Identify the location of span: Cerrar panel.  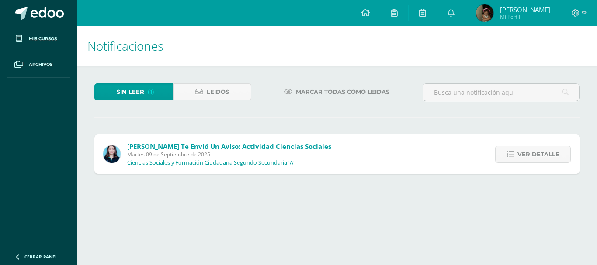
(41, 257).